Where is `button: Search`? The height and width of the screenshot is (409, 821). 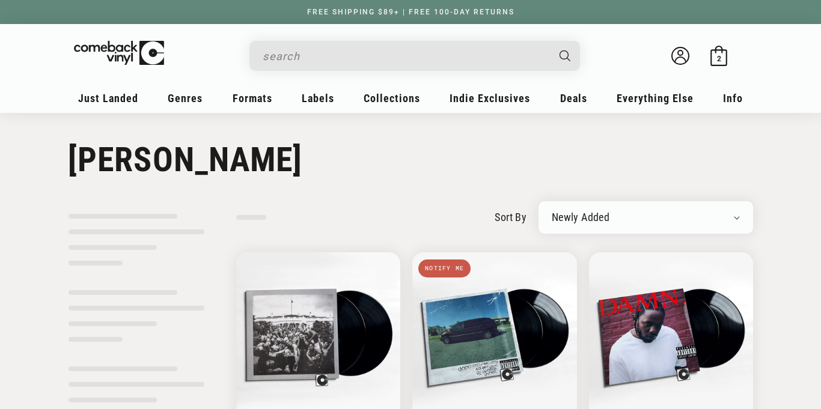 button: Search is located at coordinates (566, 56).